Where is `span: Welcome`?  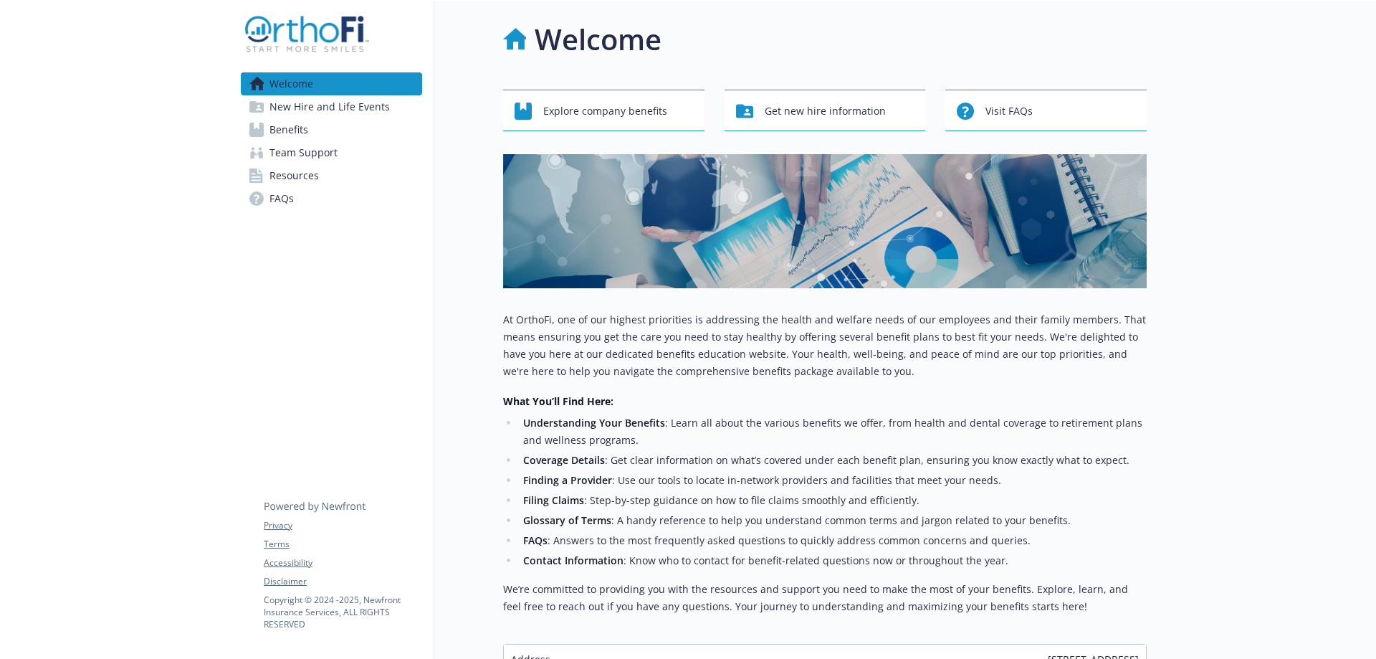 span: Welcome is located at coordinates (291, 84).